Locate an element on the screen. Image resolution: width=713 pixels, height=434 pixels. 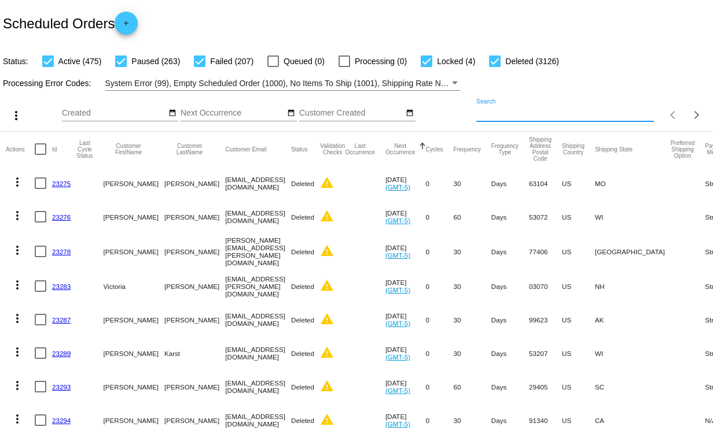
mat-cell: NH is located at coordinates (632, 286).